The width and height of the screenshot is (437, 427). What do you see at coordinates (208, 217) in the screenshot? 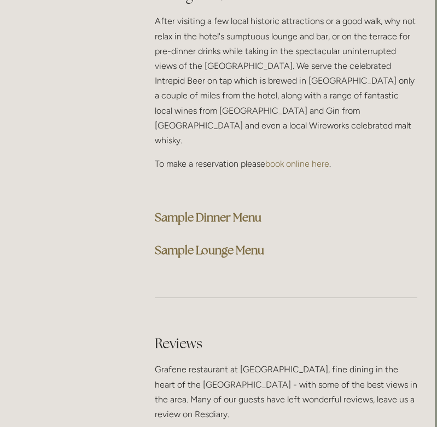
I see `strong: Sample Dinner Menu` at bounding box center [208, 217].